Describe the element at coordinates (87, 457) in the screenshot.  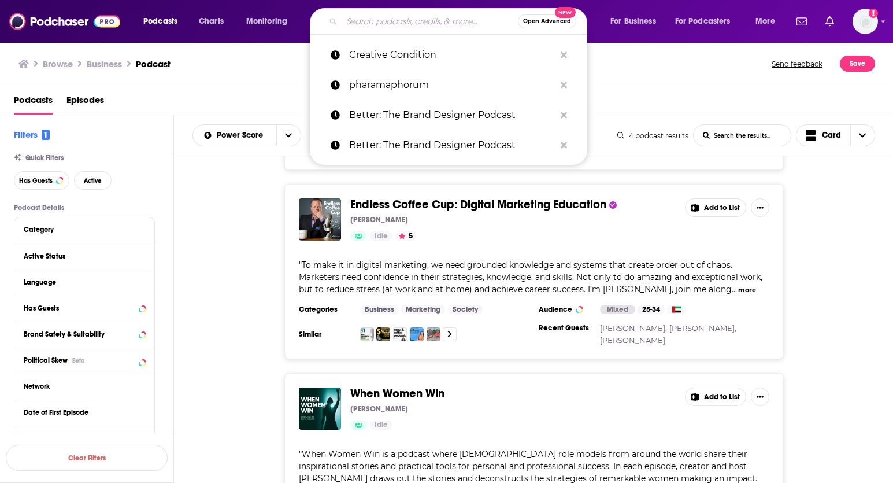
I see `button: Clear Filters` at that location.